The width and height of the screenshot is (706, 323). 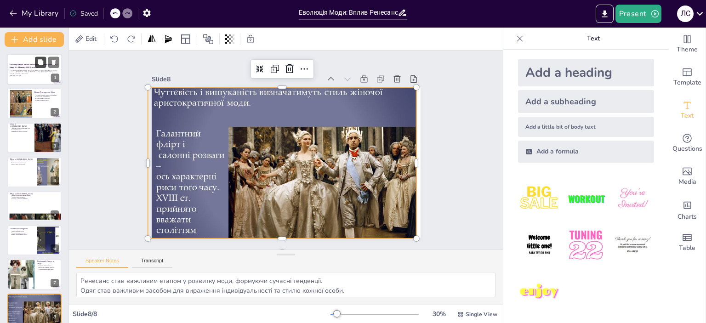 What do you see at coordinates (35, 195) in the screenshot?
I see `p: Вплив королівських дворів на моду.` at bounding box center [35, 195].